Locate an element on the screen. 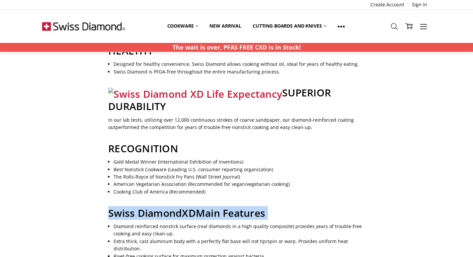 The height and width of the screenshot is (257, 473). img: Swiss Diamond XD Life Expectancy is located at coordinates (195, 94).